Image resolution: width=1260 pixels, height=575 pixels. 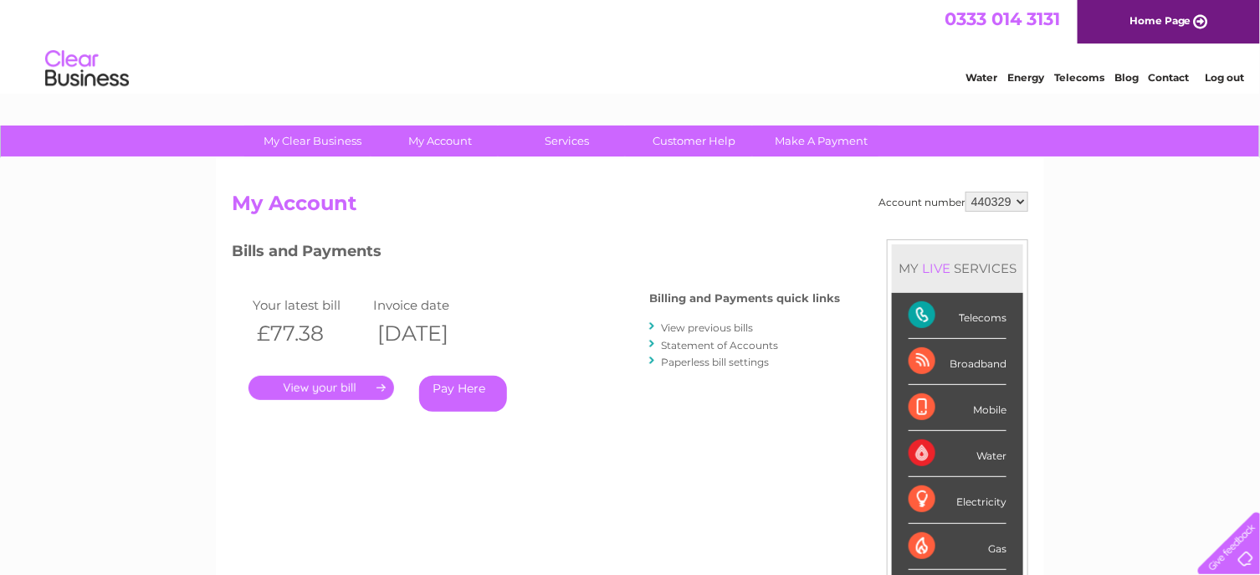 I want to click on div: LIVE, so click(x=936, y=268).